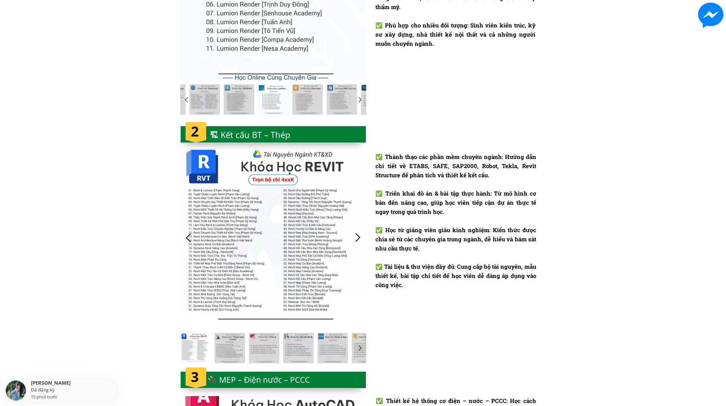 Image resolution: width=726 pixels, height=406 pixels. I want to click on h1: 3, so click(196, 377).